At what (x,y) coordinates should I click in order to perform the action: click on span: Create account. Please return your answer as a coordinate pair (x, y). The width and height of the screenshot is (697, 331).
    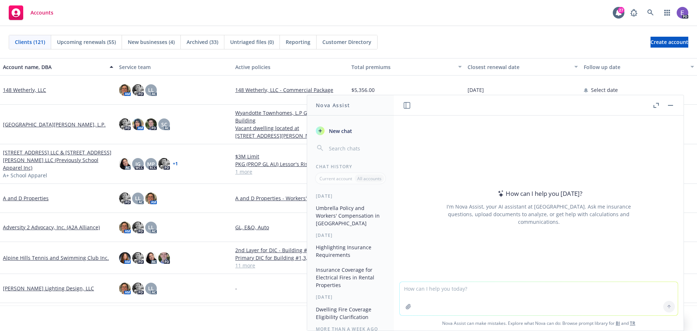
    Looking at the image, I should click on (670, 42).